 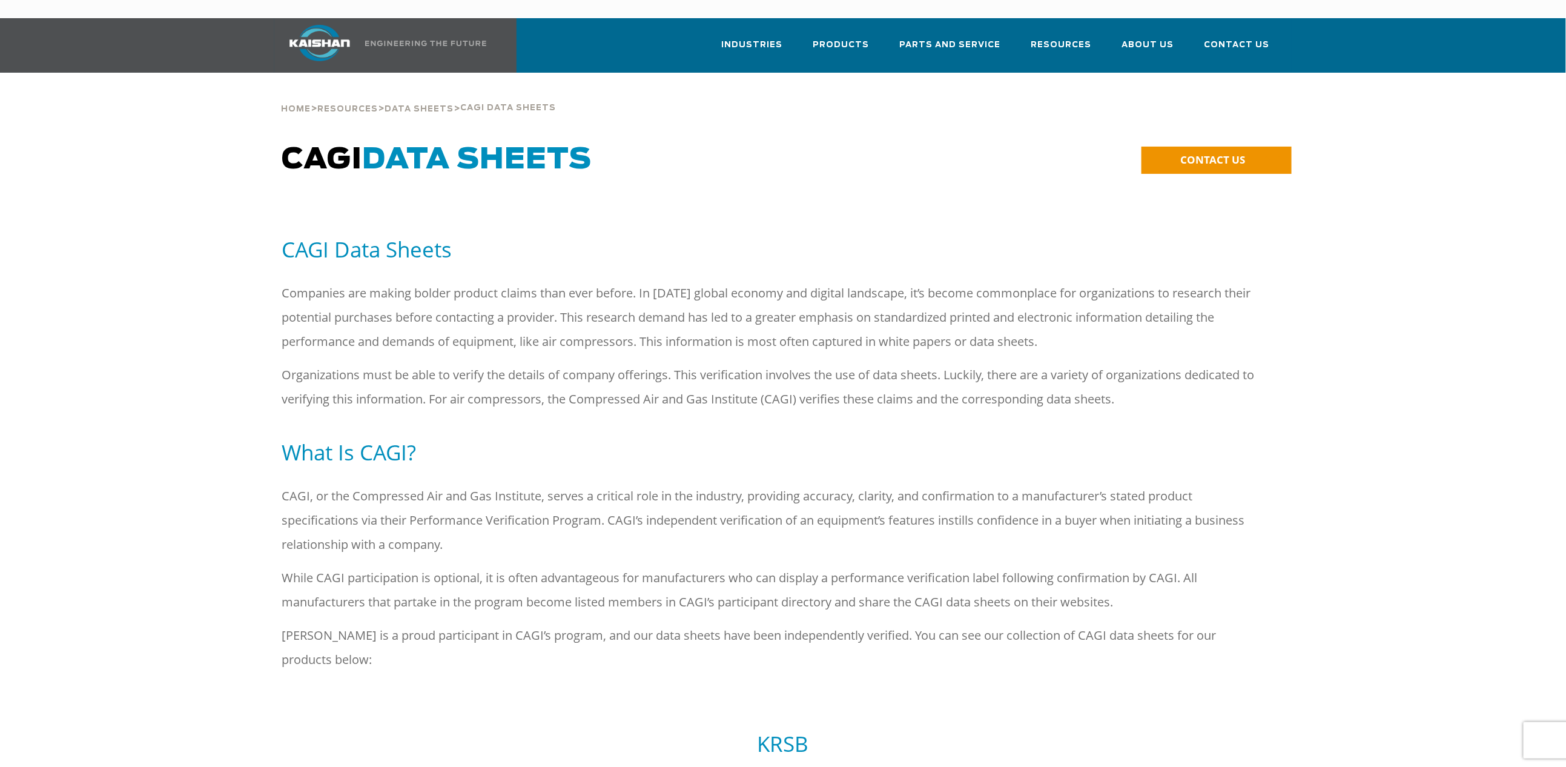 I want to click on p: Organizations must be able to verify the details of company offerings. This verification involves..., so click(x=772, y=387).